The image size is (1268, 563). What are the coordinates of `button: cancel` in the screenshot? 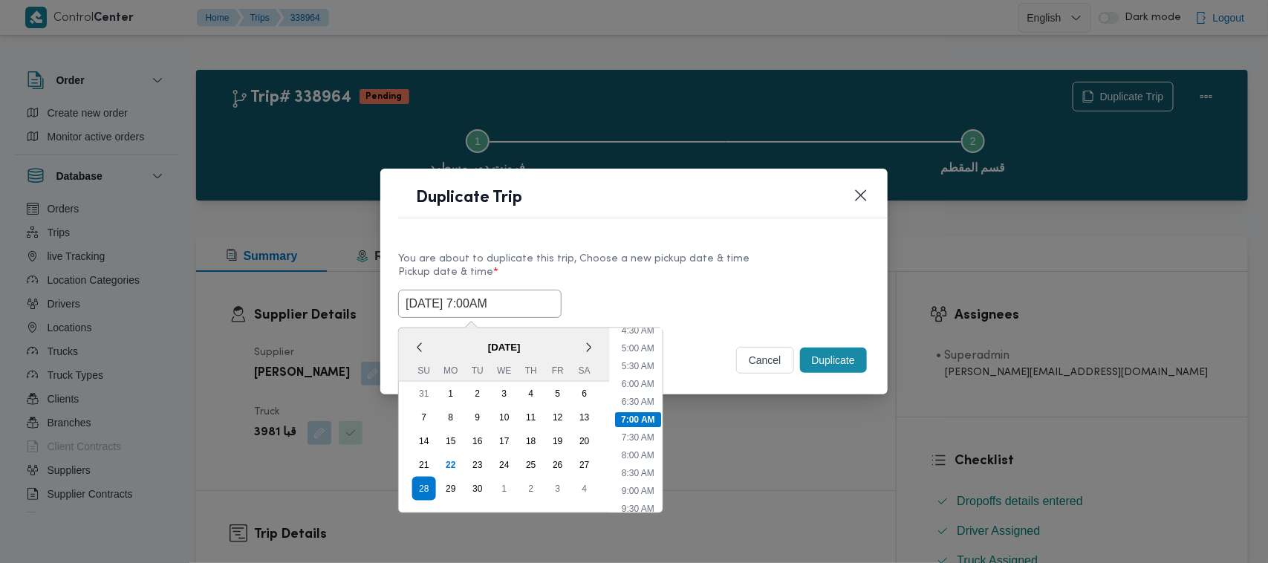 It's located at (765, 360).